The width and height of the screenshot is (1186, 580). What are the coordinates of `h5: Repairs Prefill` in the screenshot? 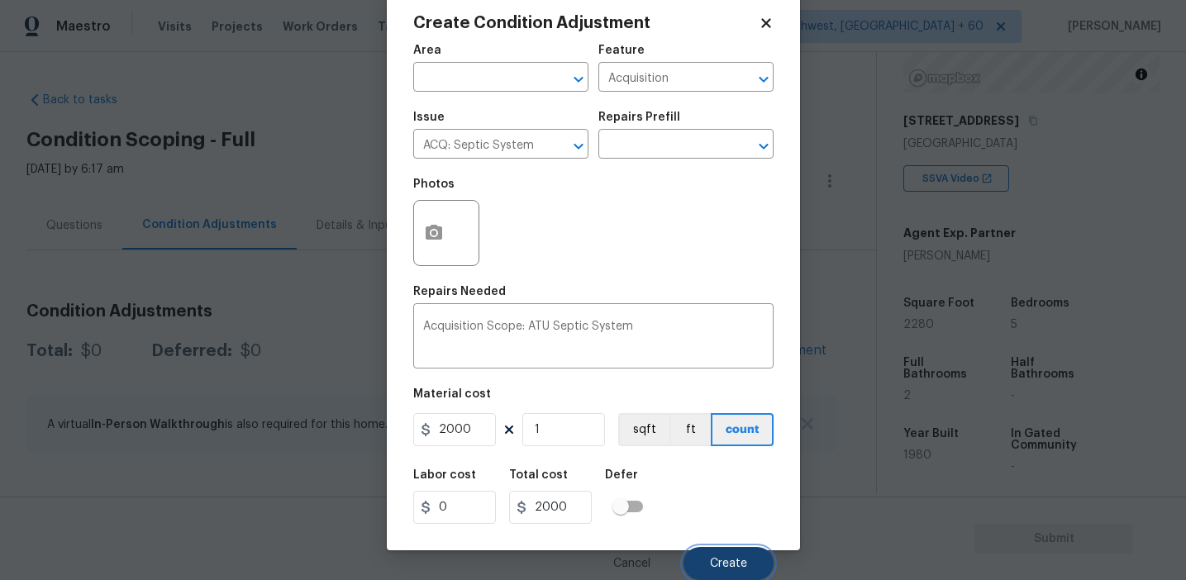 It's located at (639, 117).